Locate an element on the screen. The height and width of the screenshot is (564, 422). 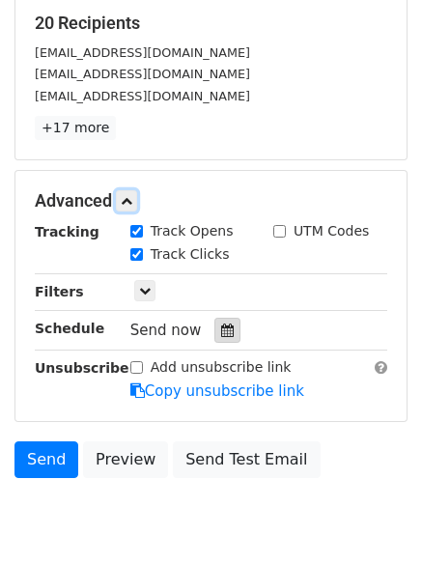
a: +17 more is located at coordinates (75, 128).